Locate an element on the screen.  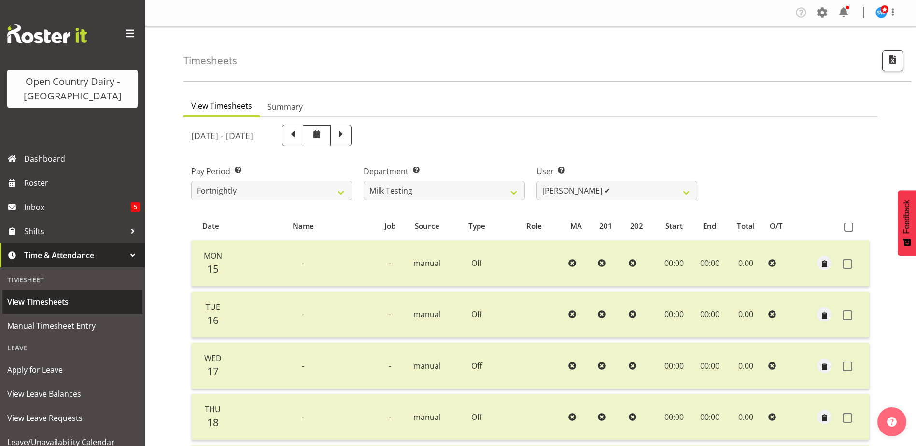
span: 16 is located at coordinates (213, 320).